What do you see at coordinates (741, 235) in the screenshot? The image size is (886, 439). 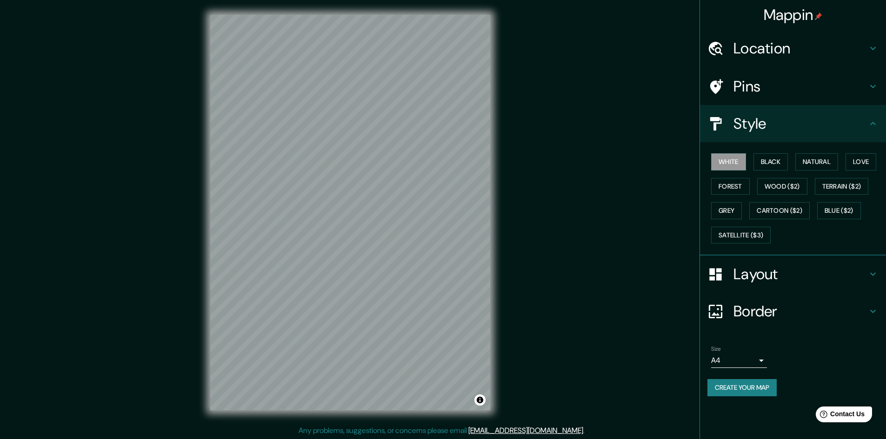 I see `button: Satellite ($3)` at bounding box center [741, 235].